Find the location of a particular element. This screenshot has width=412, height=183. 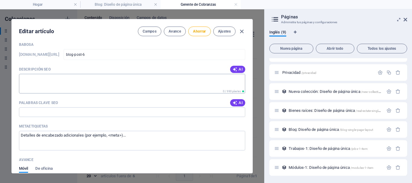

font: Administra tus páginas y configuraciones is located at coordinates (309, 22).